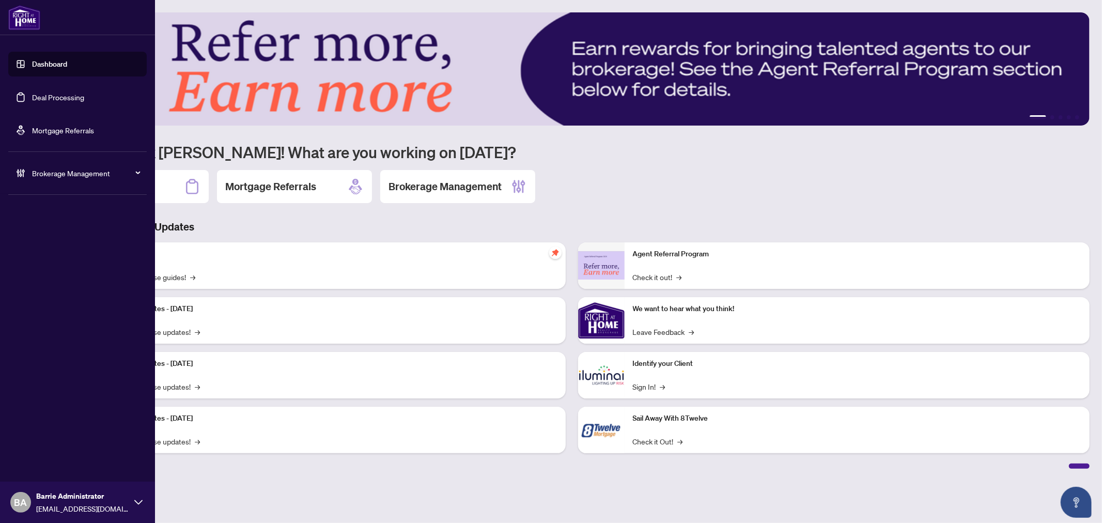 The image size is (1102, 523). I want to click on a: Sign In!→, so click(649, 387).